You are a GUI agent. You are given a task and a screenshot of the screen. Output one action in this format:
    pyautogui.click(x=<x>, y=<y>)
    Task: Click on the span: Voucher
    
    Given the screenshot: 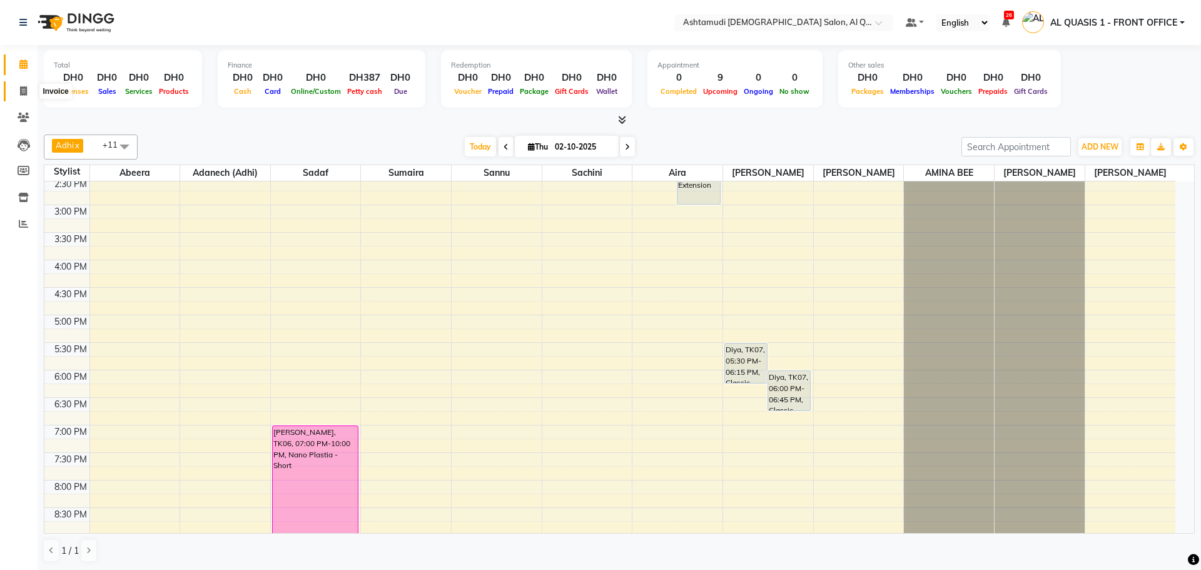 What is the action you would take?
    pyautogui.click(x=468, y=91)
    